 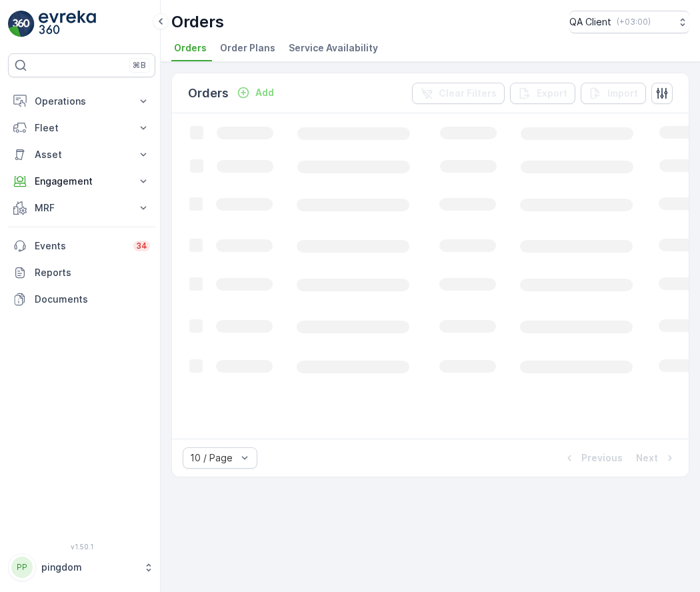 What do you see at coordinates (613, 93) in the screenshot?
I see `button: Import` at bounding box center [613, 93].